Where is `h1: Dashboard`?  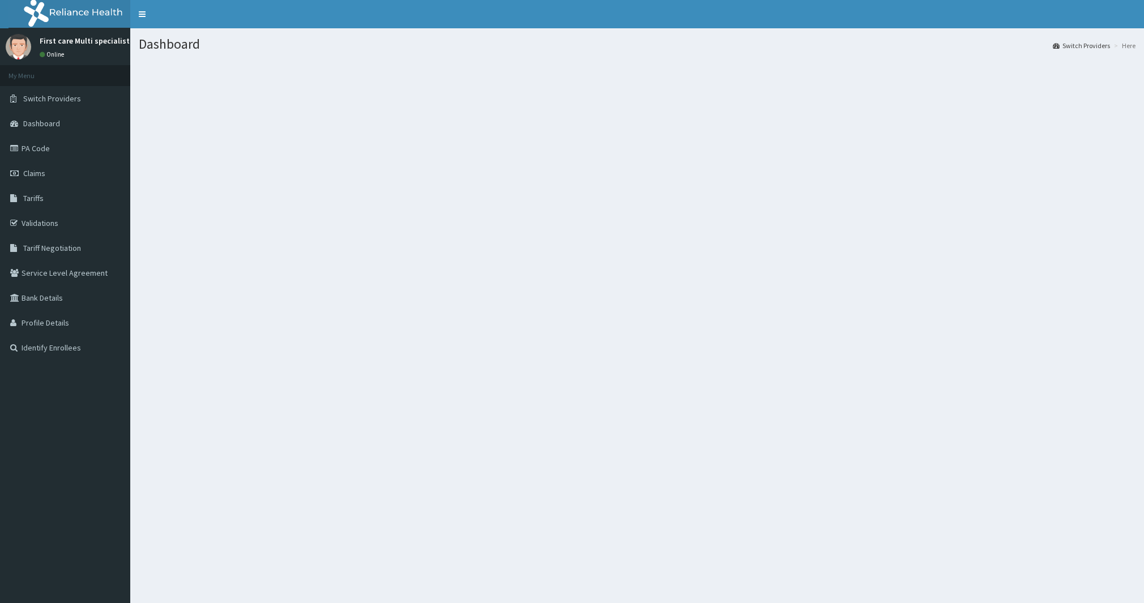
h1: Dashboard is located at coordinates (637, 44).